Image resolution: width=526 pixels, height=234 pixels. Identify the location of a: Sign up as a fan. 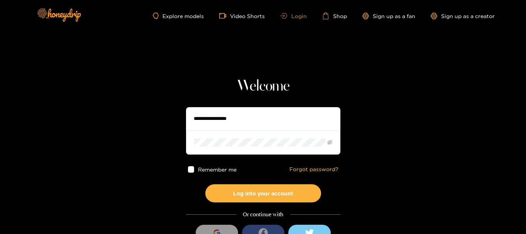
(388, 16).